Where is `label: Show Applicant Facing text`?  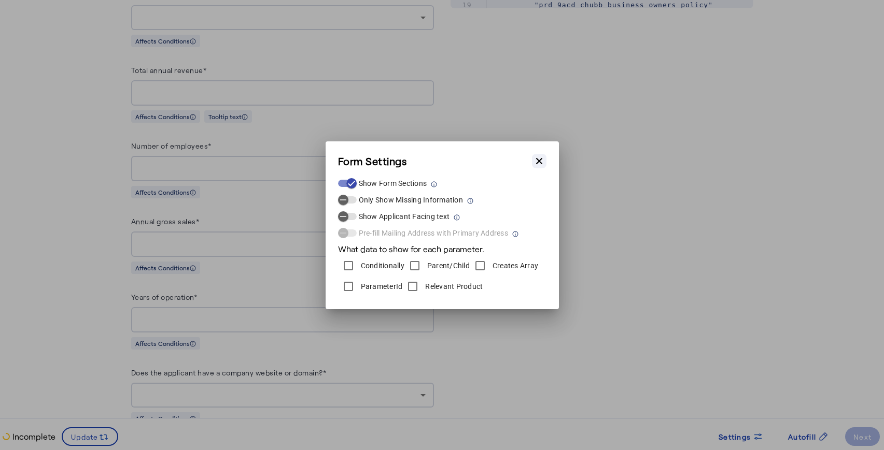 label: Show Applicant Facing text is located at coordinates (403, 217).